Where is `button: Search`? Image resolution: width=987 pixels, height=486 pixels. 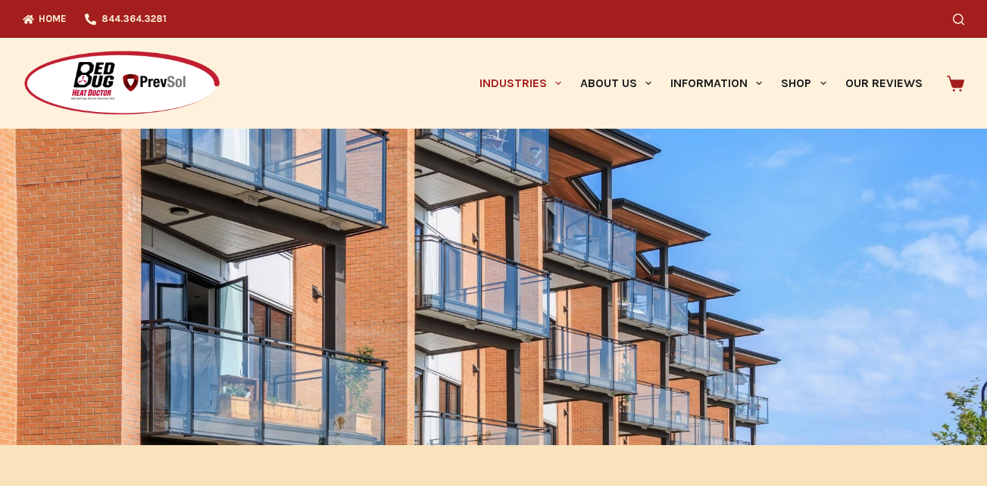
button: Search is located at coordinates (958, 19).